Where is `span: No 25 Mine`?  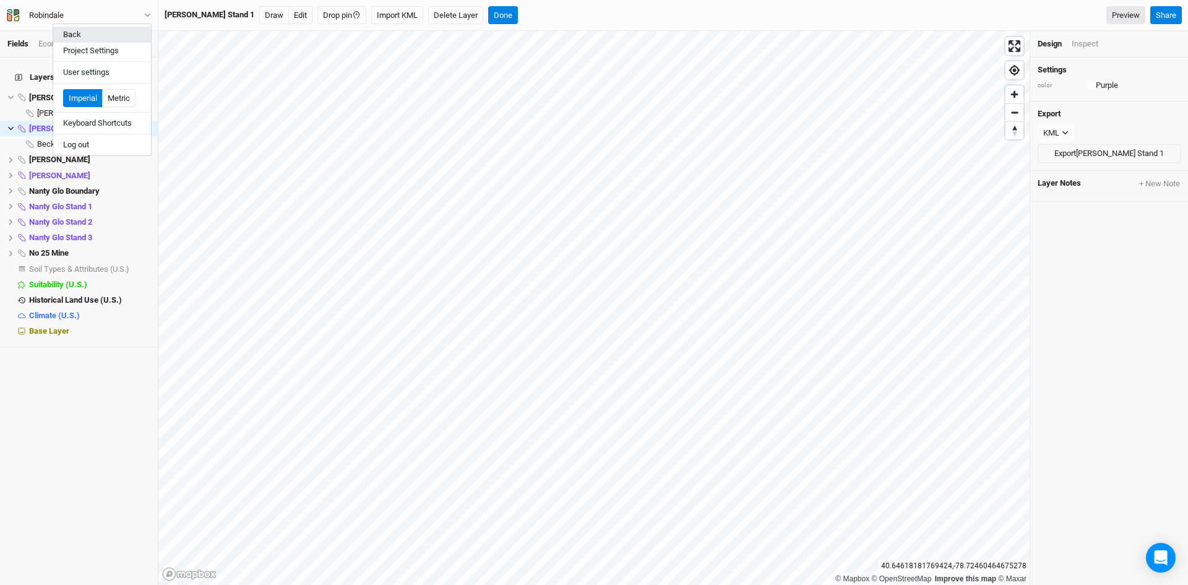 span: No 25 Mine is located at coordinates (49, 252).